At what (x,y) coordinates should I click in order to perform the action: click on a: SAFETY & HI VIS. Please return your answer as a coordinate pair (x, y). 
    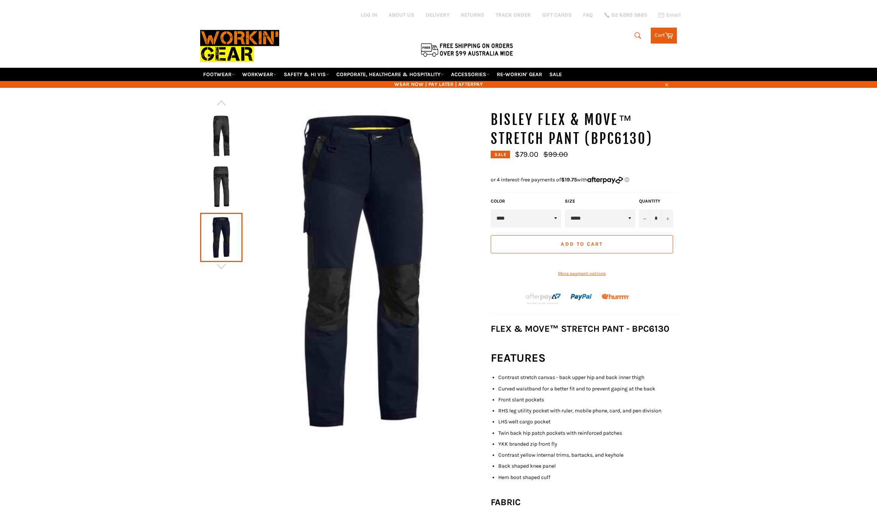
    Looking at the image, I should click on (307, 74).